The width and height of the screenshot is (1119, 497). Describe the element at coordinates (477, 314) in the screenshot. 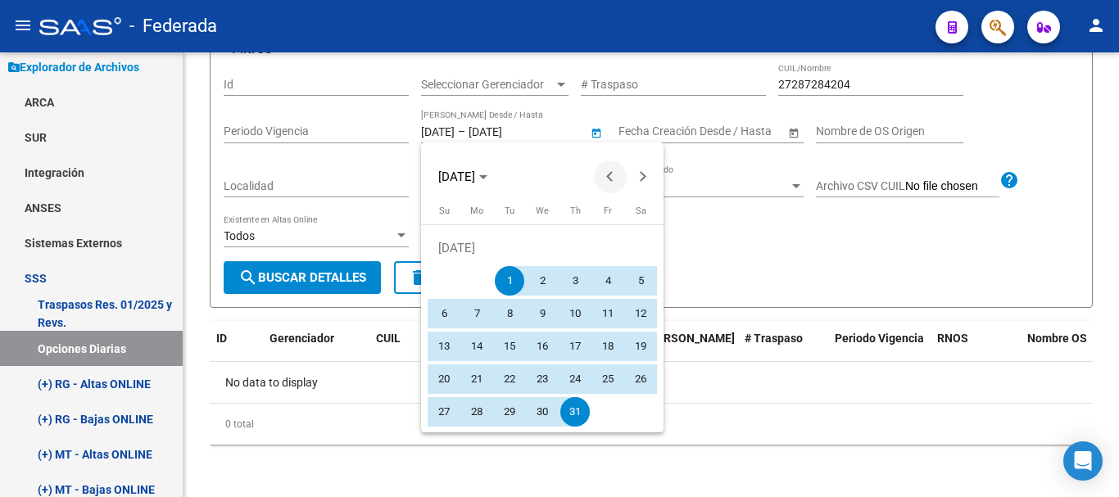

I see `button: July 7, 2025` at that location.